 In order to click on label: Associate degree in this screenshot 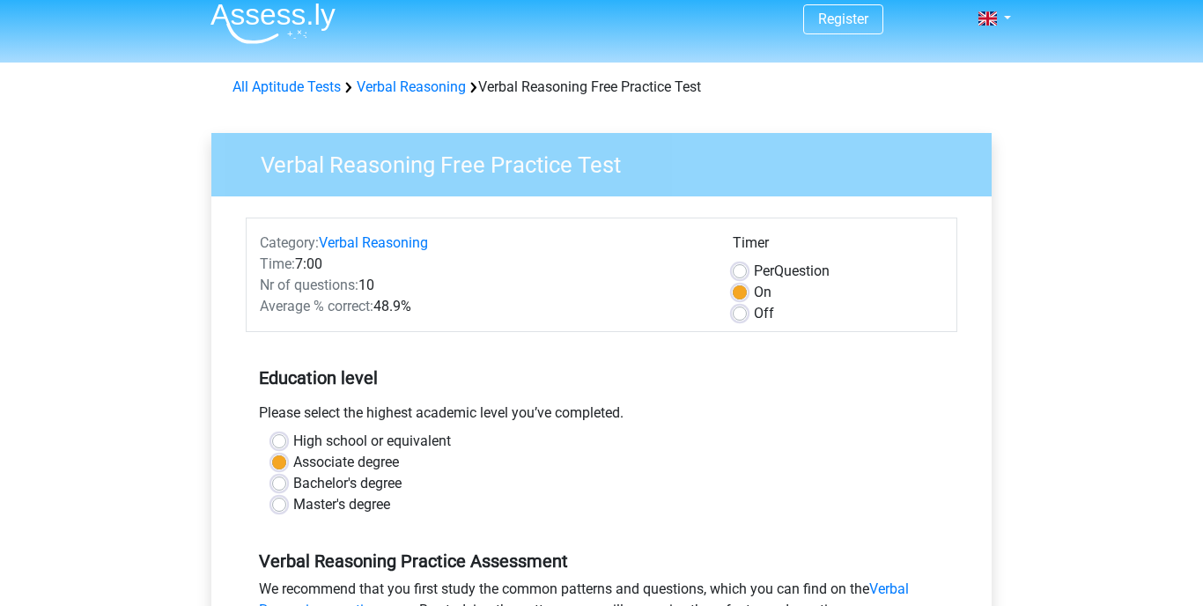, I will do `click(346, 462)`.